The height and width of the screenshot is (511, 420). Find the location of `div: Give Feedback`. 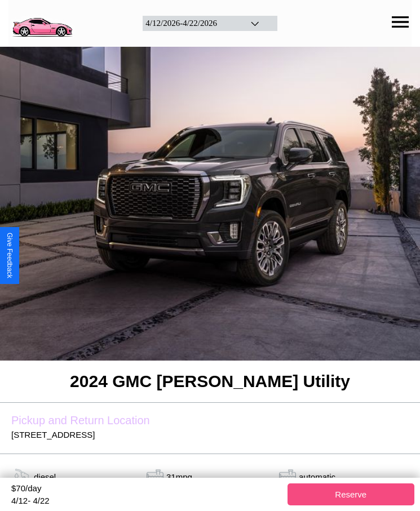

div: Give Feedback is located at coordinates (10, 255).